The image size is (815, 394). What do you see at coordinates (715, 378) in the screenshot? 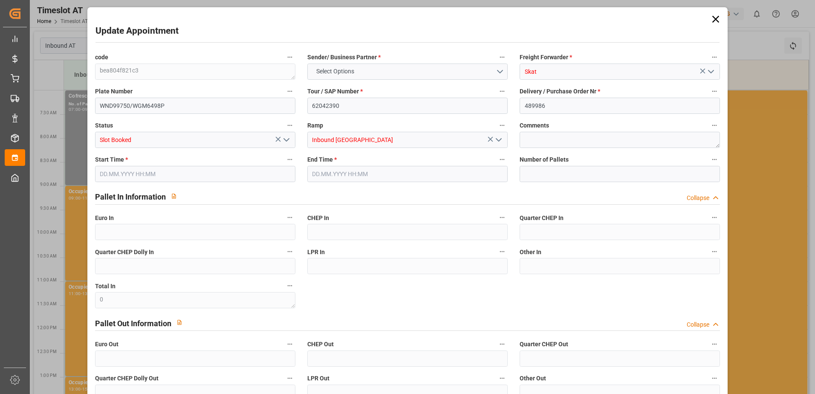
I see `button: Other Out` at bounding box center [715, 378].